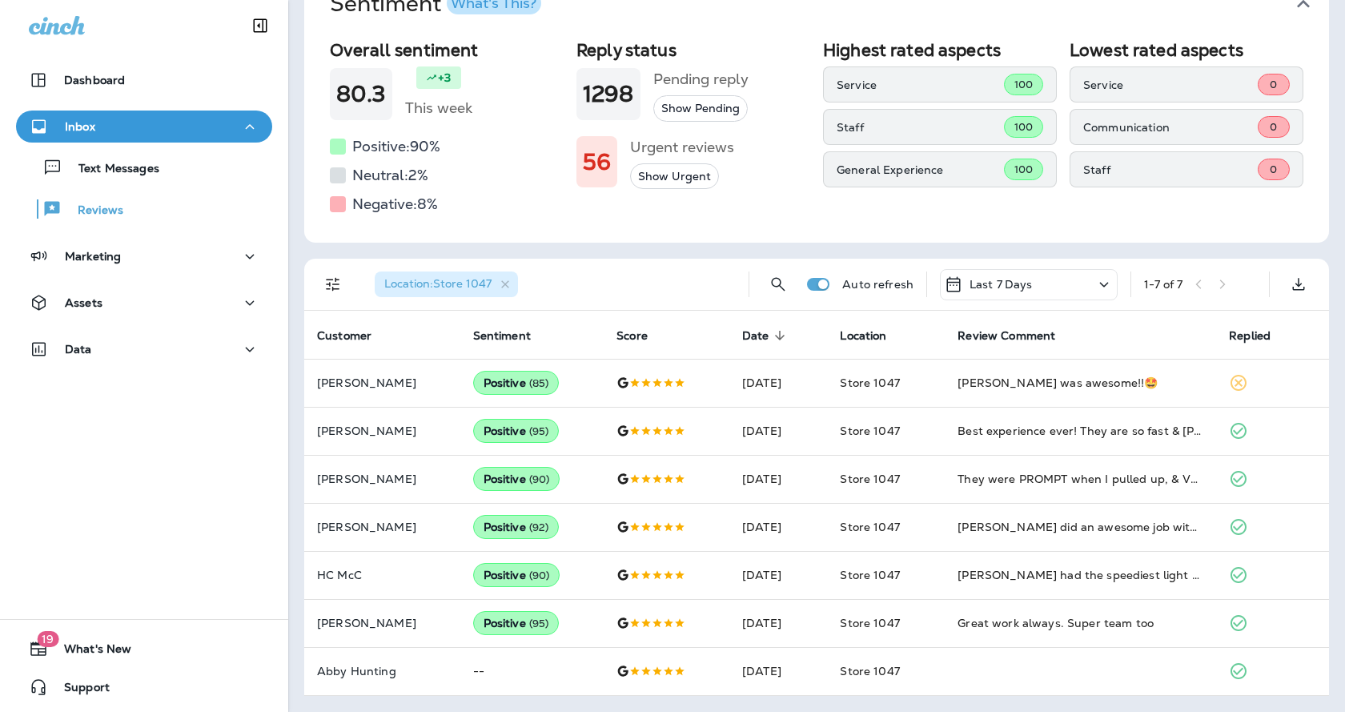  I want to click on button: Assets, so click(144, 303).